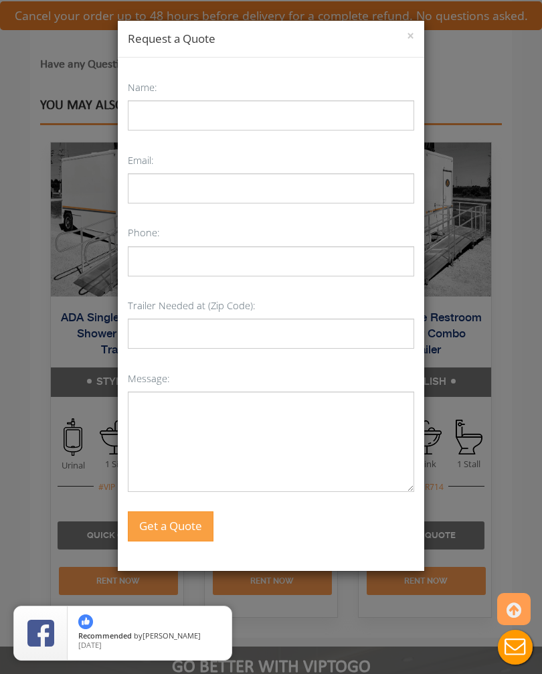 This screenshot has width=542, height=674. What do you see at coordinates (271, 314) in the screenshot?
I see `form: Contact form` at bounding box center [271, 314].